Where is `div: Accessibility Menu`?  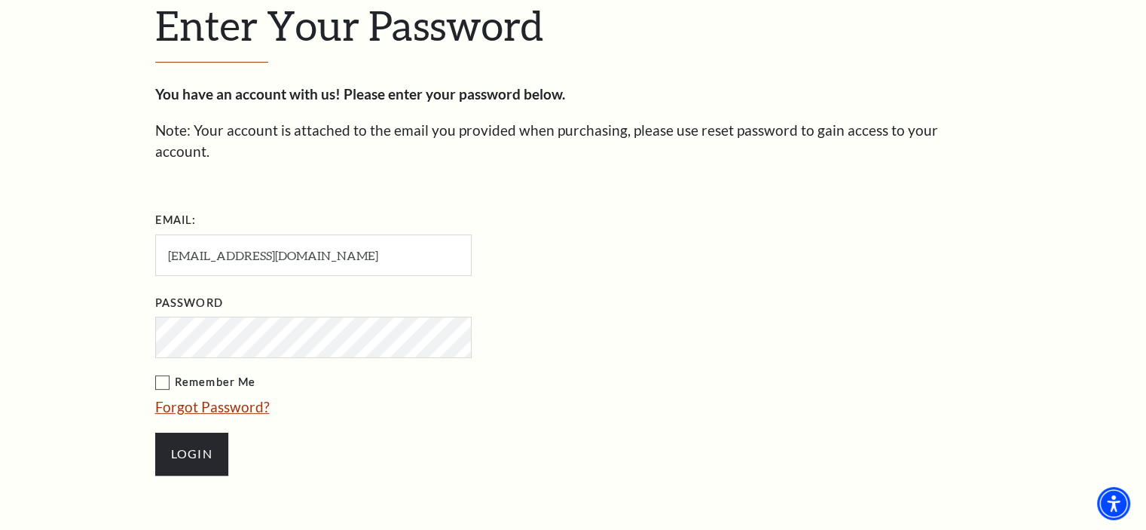 div: Accessibility Menu is located at coordinates (1114, 503).